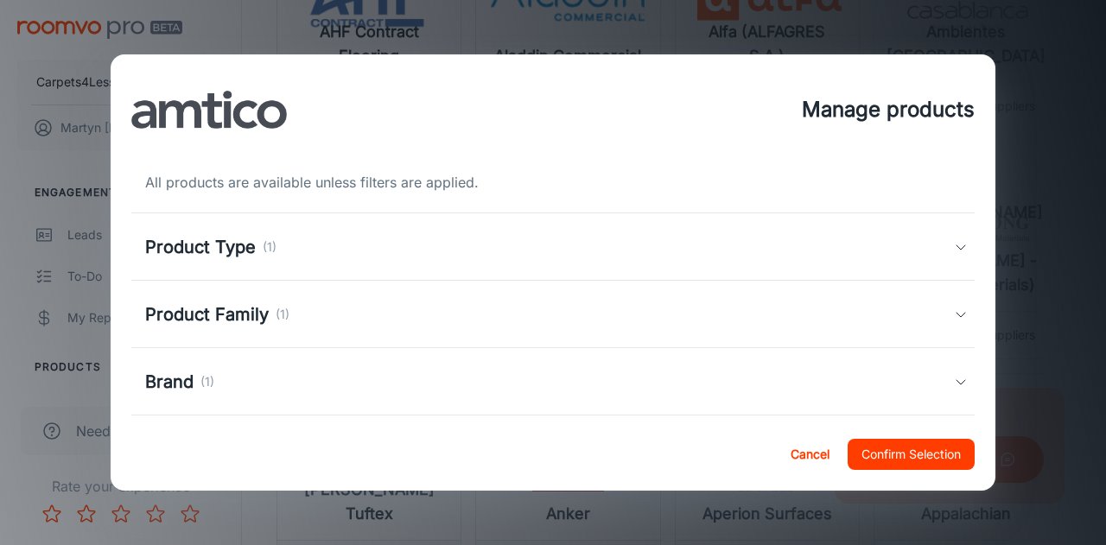 The width and height of the screenshot is (1106, 545). Describe the element at coordinates (910, 454) in the screenshot. I see `button: Confirm Selection` at that location.